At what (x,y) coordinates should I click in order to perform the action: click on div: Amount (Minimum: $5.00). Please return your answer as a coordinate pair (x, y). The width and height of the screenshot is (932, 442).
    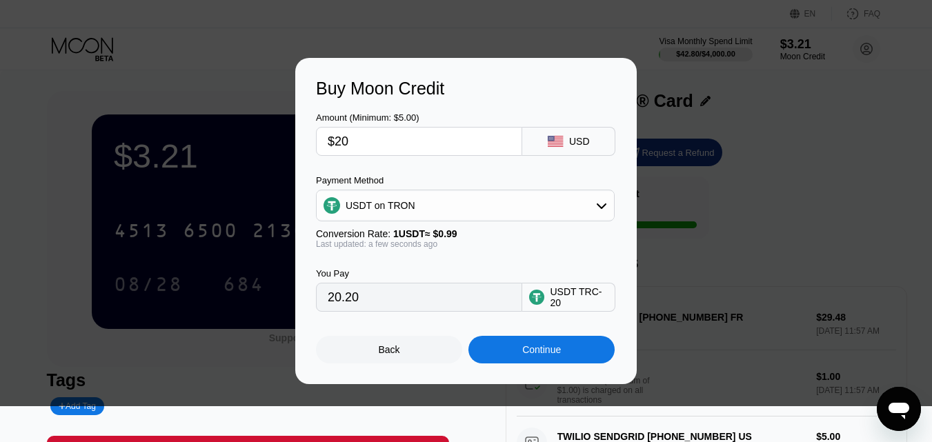
    Looking at the image, I should click on (419, 117).